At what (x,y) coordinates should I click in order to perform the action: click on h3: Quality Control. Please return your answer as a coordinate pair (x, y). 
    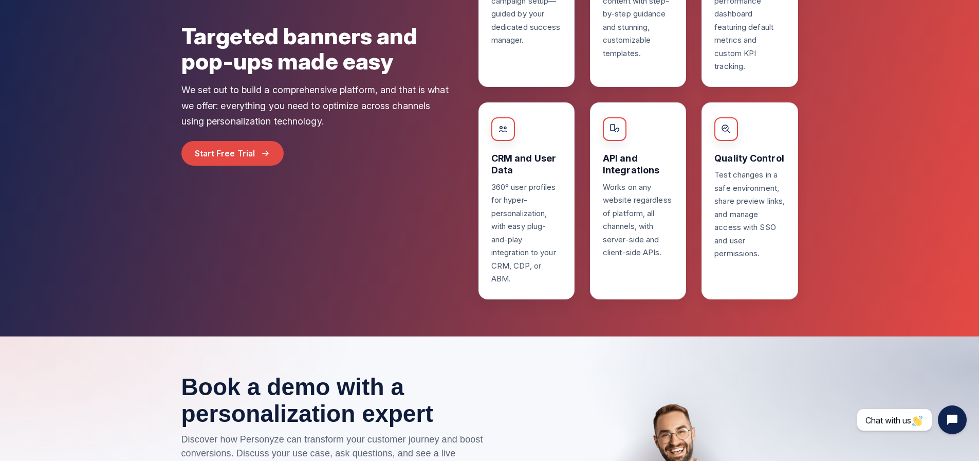
    Looking at the image, I should click on (749, 158).